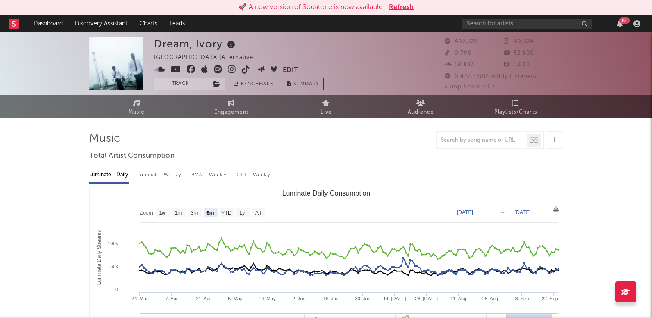 The width and height of the screenshot is (652, 318). I want to click on text: 100k, so click(113, 243).